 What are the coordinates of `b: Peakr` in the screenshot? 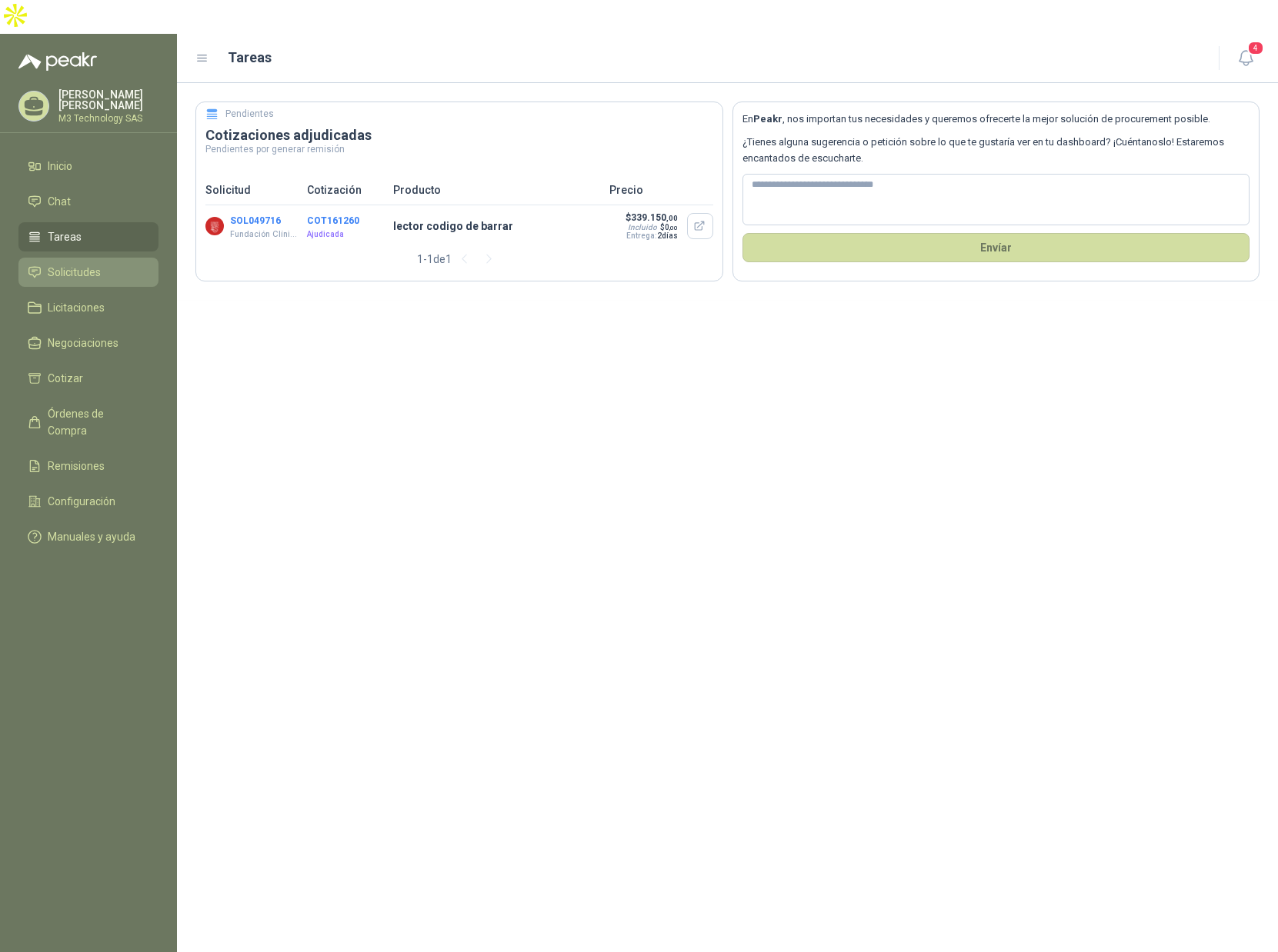 It's located at (768, 118).